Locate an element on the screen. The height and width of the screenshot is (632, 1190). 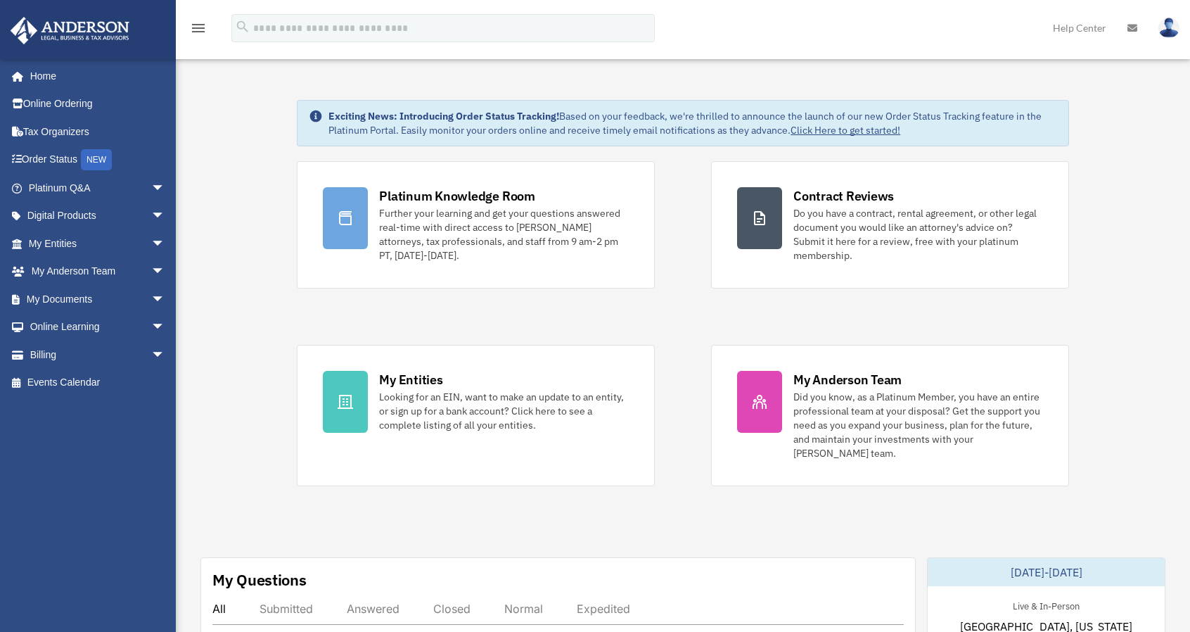
a: Order StatusNEW is located at coordinates (98, 160).